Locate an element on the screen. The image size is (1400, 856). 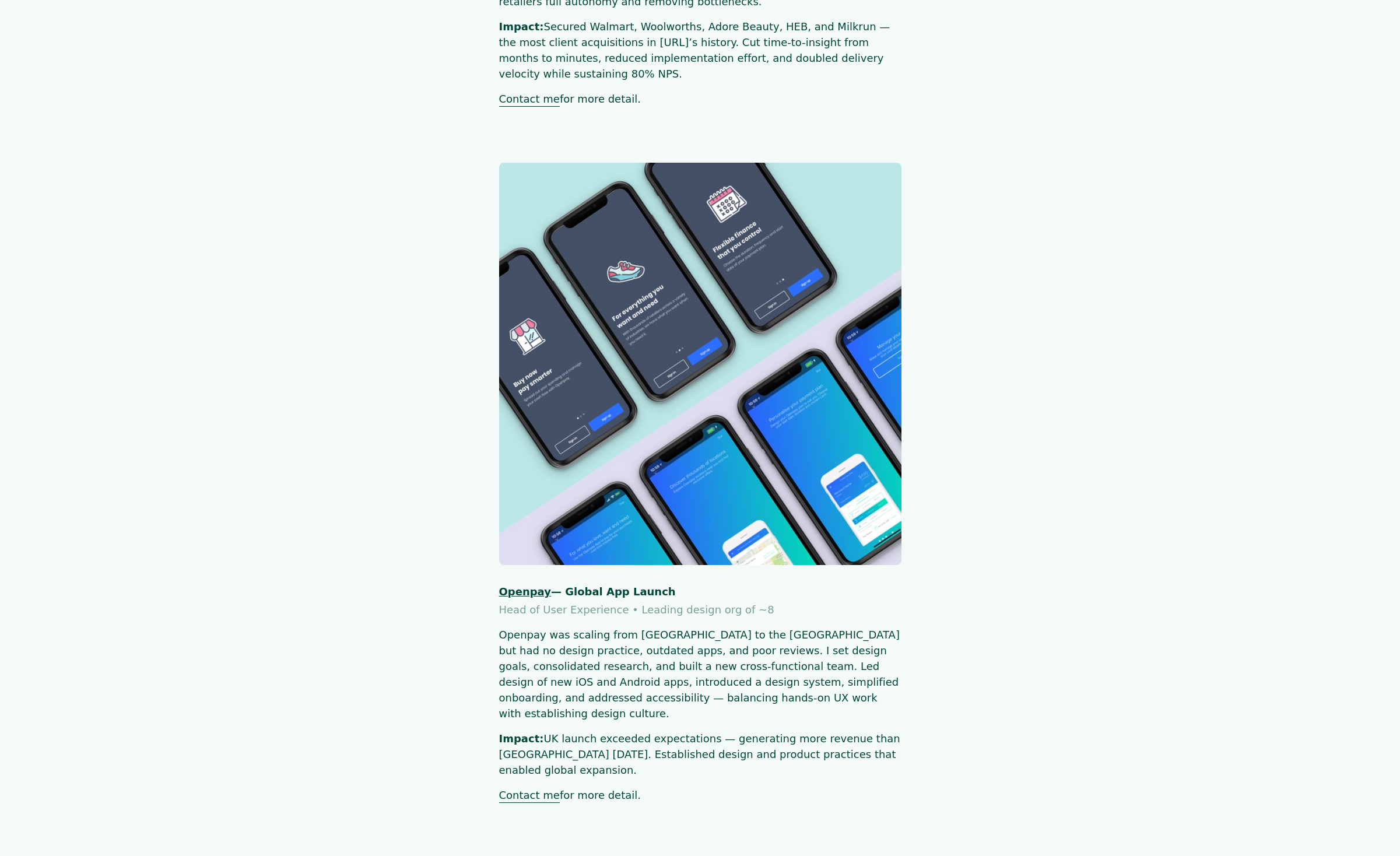
p: Head of User Experience • Leading design org of ~8 is located at coordinates (700, 609).